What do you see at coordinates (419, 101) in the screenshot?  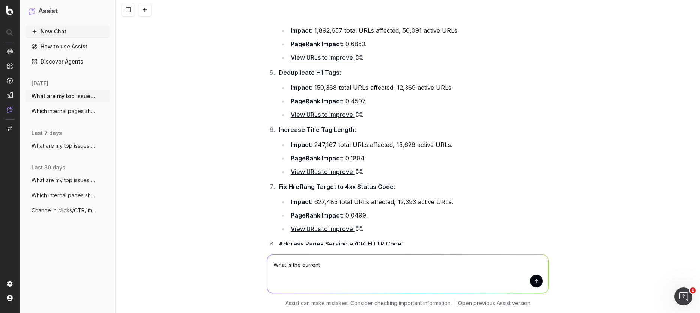 I see `li: : 0.4597.` at bounding box center [419, 101].